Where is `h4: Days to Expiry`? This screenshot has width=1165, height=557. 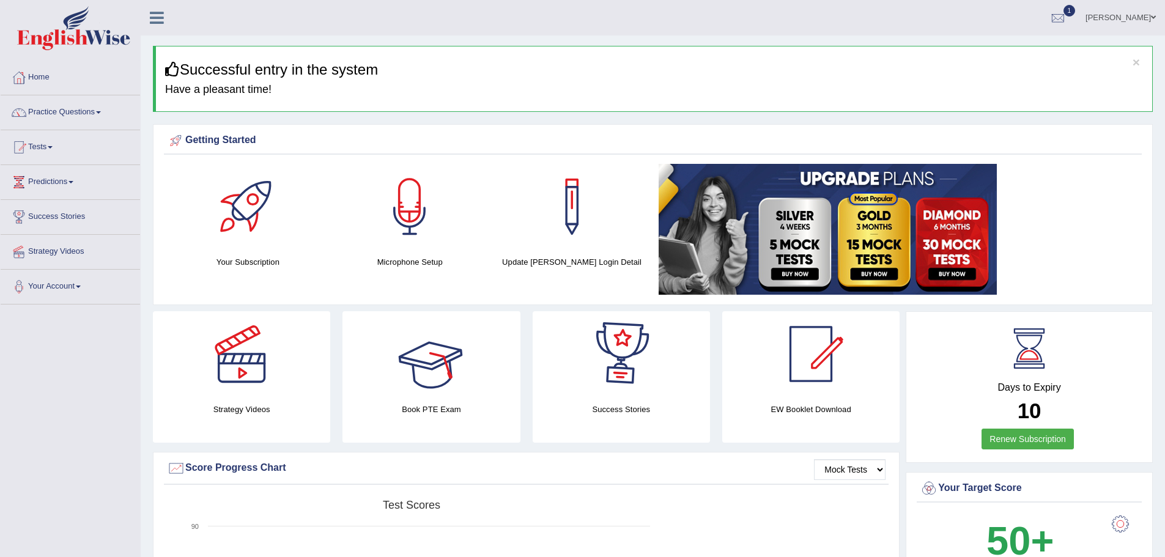 h4: Days to Expiry is located at coordinates (1029, 388).